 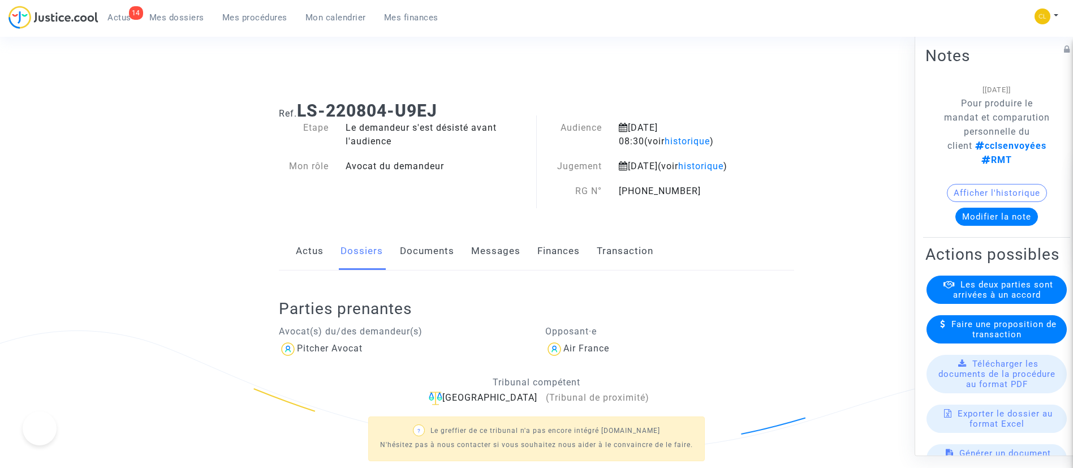 What do you see at coordinates (586, 348) in the screenshot?
I see `div: Air France` at bounding box center [586, 348].